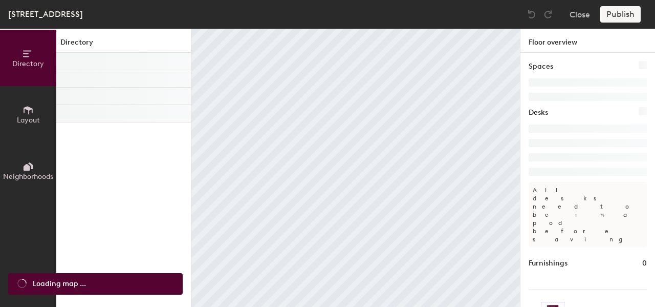  I want to click on span: Loading map ..., so click(59, 284).